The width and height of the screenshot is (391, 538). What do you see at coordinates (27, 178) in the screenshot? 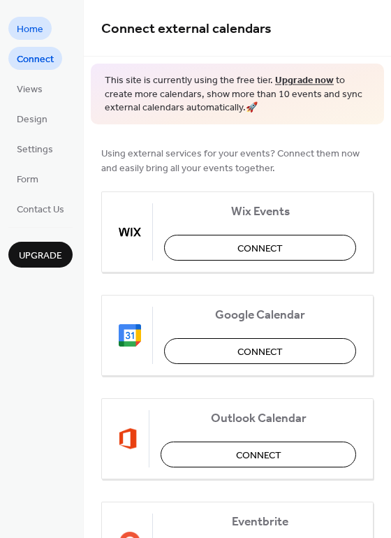
I see `a: Form` at bounding box center [27, 178].